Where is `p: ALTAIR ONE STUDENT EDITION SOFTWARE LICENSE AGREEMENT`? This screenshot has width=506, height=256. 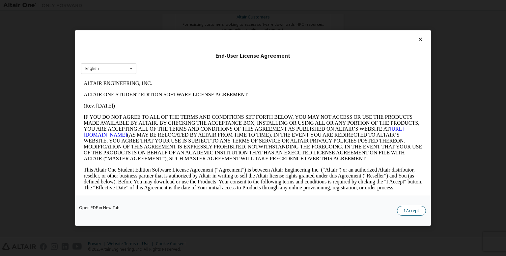 p: ALTAIR ONE STUDENT EDITION SOFTWARE LICENSE AGREEMENT is located at coordinates (172, 17).